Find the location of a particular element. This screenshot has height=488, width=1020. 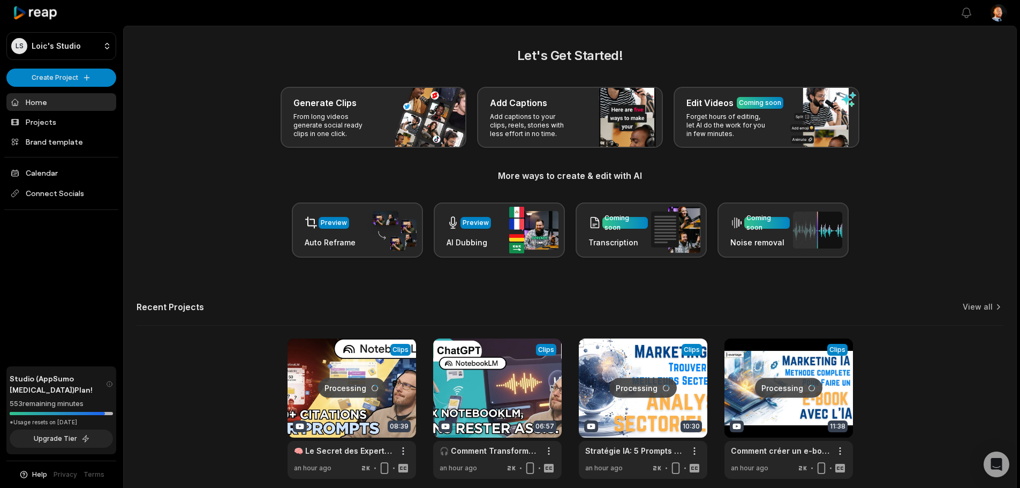

div: 553 remaining minutes is located at coordinates (61, 404).